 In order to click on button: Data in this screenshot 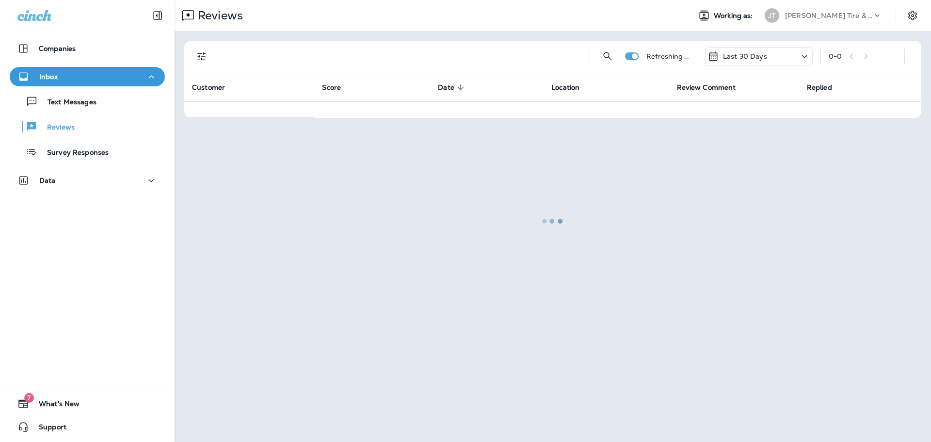, I will do `click(87, 180)`.